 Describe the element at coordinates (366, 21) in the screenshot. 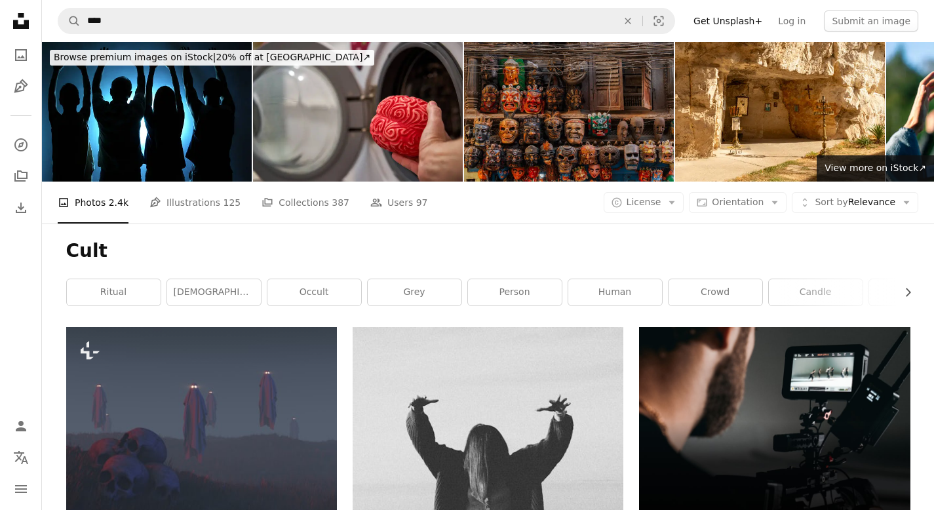

I see `form: Find visuals sitewide` at that location.